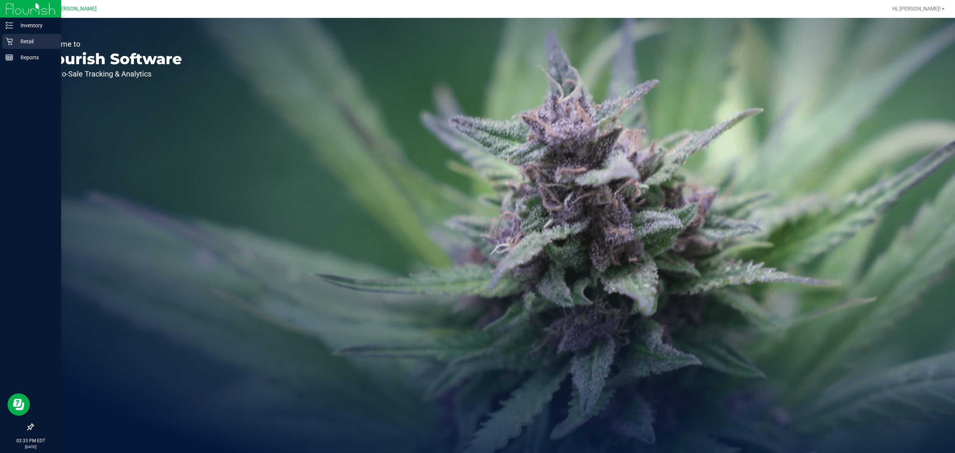  Describe the element at coordinates (35, 41) in the screenshot. I see `p: Retail` at that location.